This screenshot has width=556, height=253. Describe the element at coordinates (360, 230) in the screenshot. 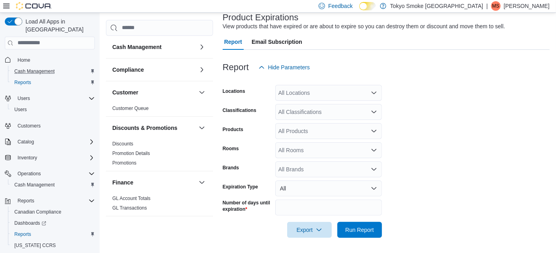

I see `button: Run Report` at that location.